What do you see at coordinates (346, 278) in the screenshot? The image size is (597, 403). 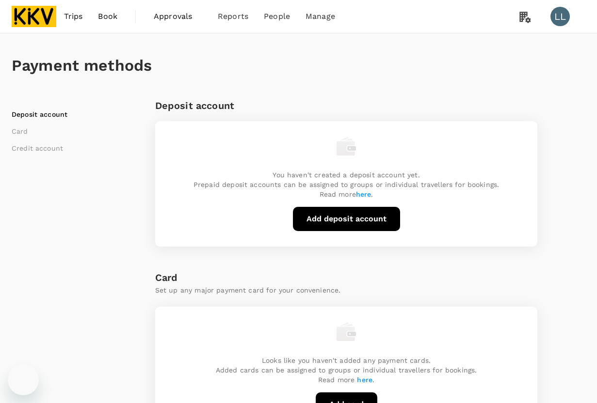 I see `h6: Card` at bounding box center [346, 278].